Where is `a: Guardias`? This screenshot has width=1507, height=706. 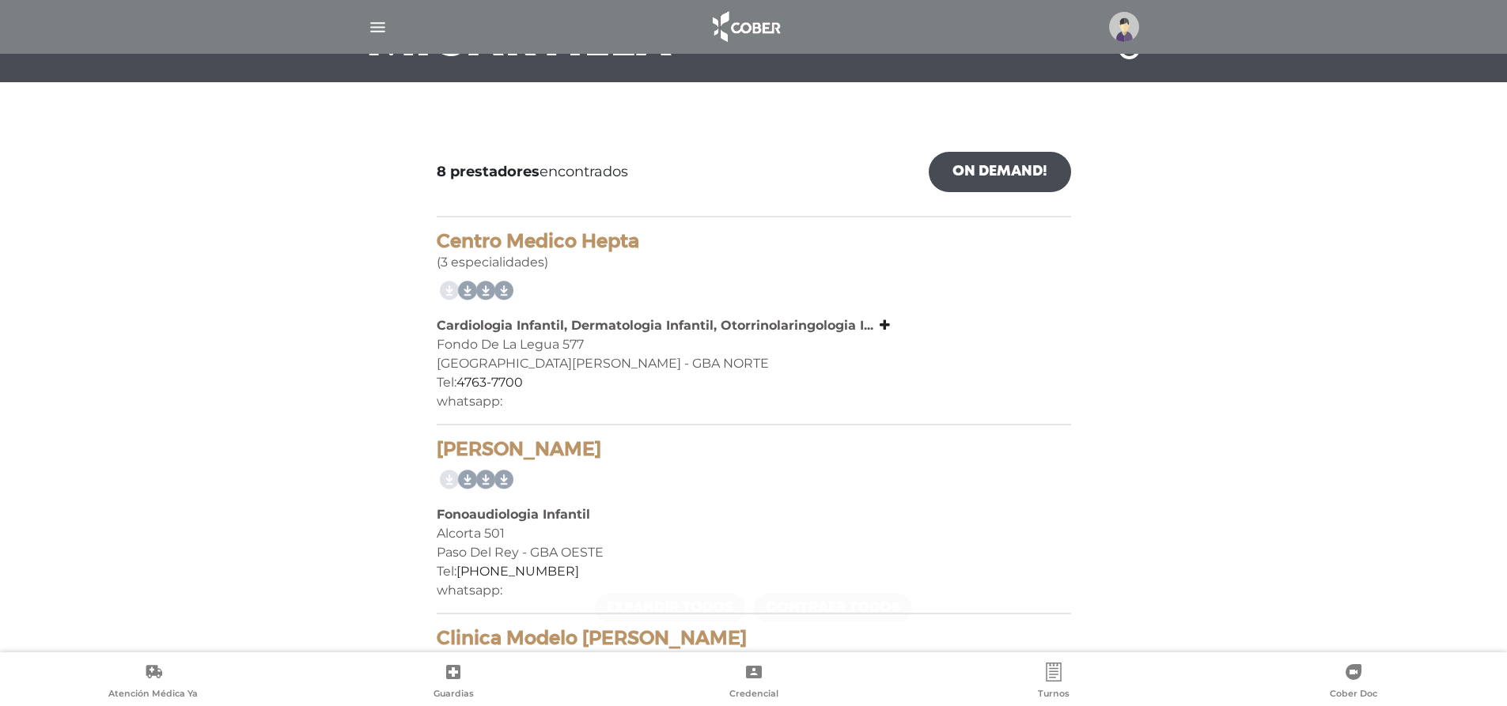 a: Guardias is located at coordinates (452, 683).